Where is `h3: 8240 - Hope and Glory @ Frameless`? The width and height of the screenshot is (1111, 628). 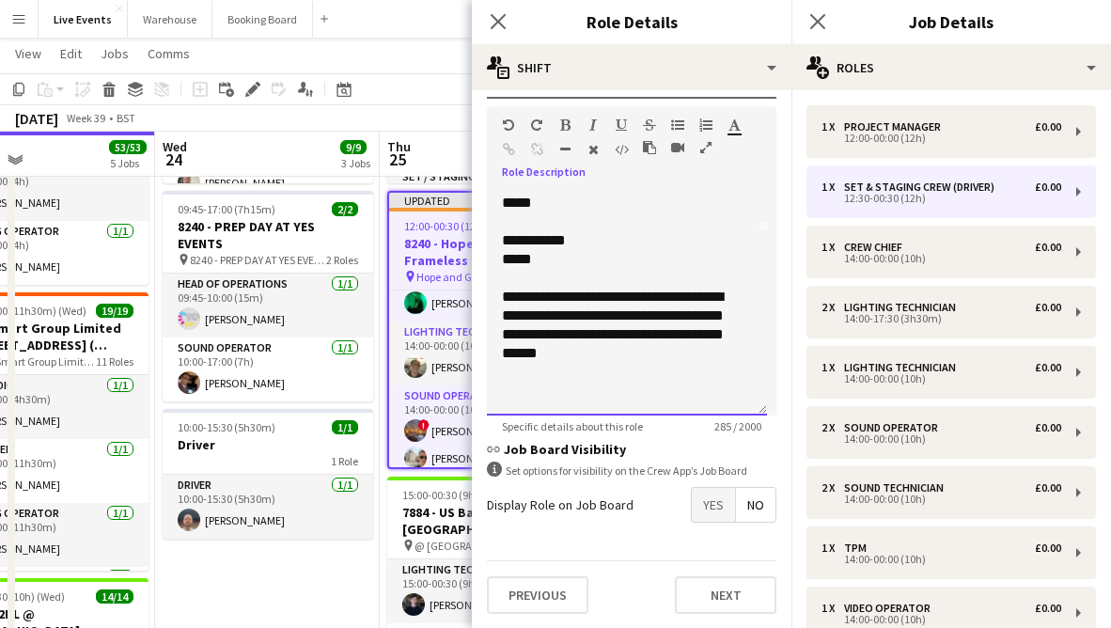 h3: 8240 - Hope and Glory @ Frameless is located at coordinates (492, 252).